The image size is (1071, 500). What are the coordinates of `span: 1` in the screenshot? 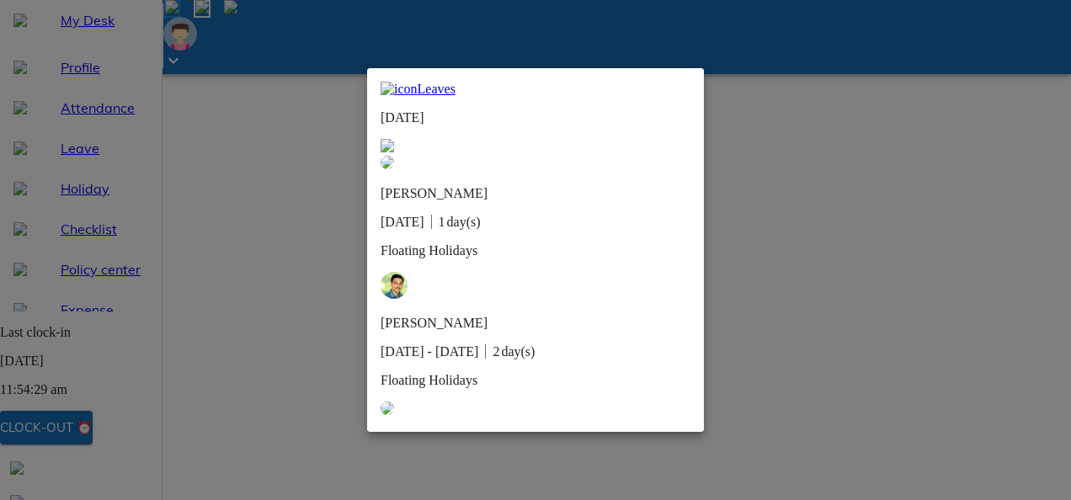 It's located at (442, 221).